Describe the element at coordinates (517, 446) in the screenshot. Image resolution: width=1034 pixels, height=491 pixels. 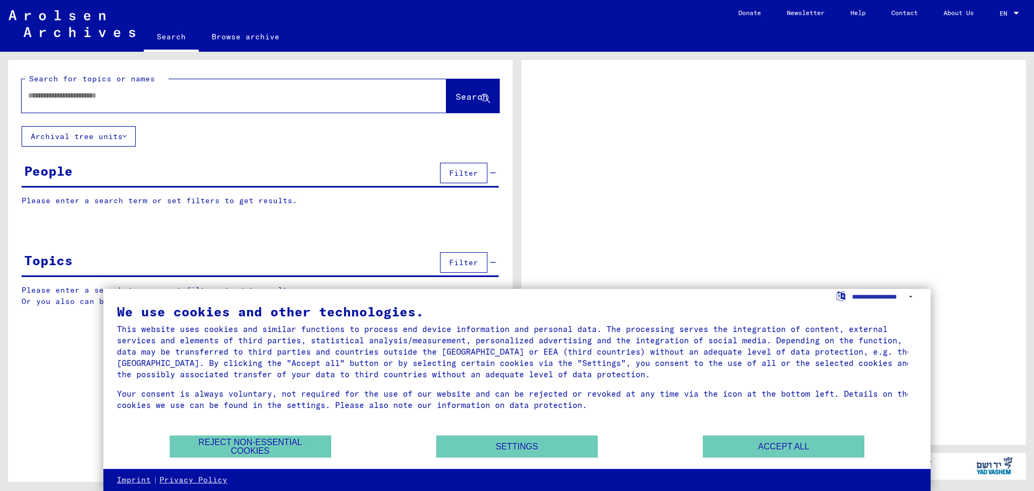
I see `button: Settings` at that location.